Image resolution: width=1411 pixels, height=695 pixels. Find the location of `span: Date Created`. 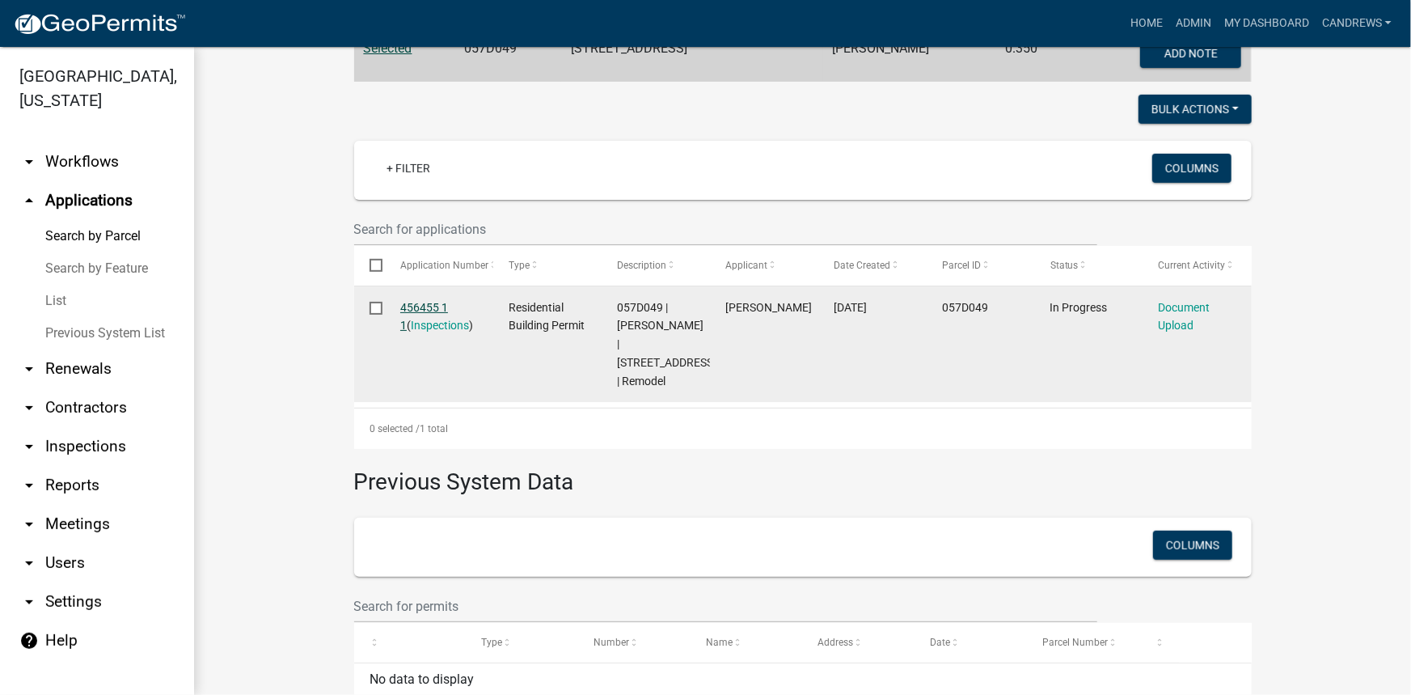

span: Date Created is located at coordinates (862, 265).